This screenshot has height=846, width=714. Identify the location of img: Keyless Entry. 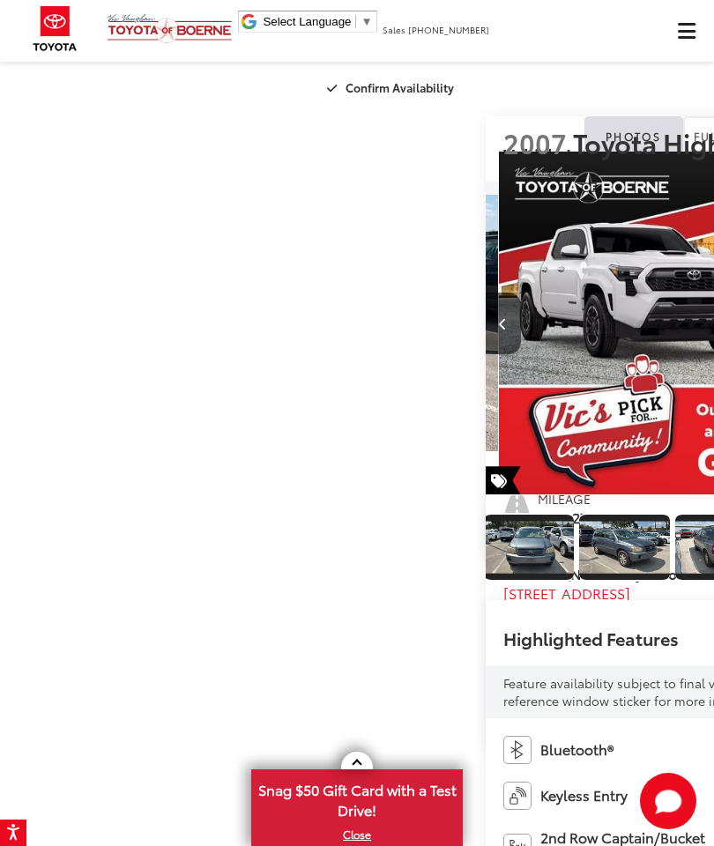
(517, 796).